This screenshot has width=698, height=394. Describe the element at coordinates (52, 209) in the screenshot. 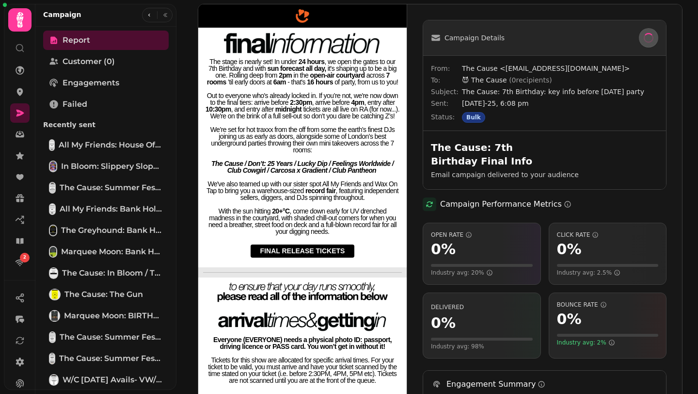

I see `img: All My Friends: Bank Holiday Weekend & House of Dad` at that location.